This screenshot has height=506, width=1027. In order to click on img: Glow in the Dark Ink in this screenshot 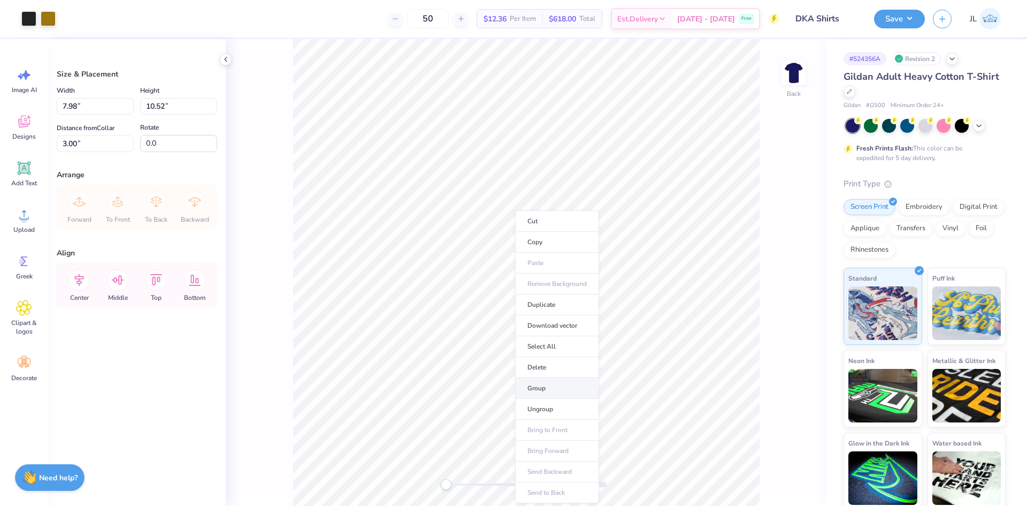, I will do `click(883, 478)`.